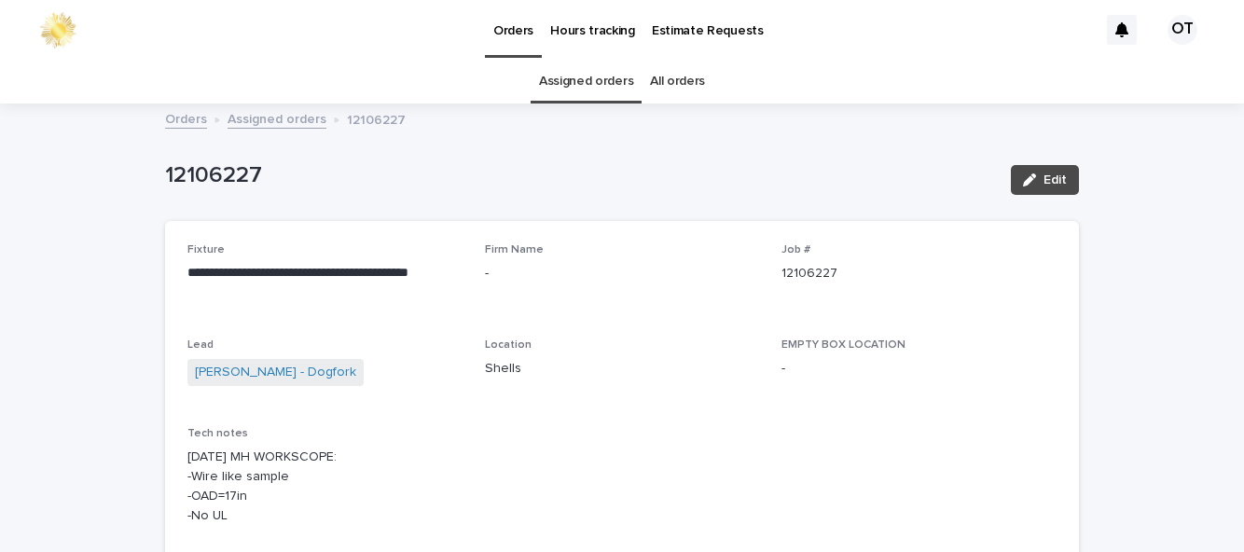 This screenshot has width=1244, height=552. Describe the element at coordinates (677, 81) in the screenshot. I see `a: All orders` at that location.